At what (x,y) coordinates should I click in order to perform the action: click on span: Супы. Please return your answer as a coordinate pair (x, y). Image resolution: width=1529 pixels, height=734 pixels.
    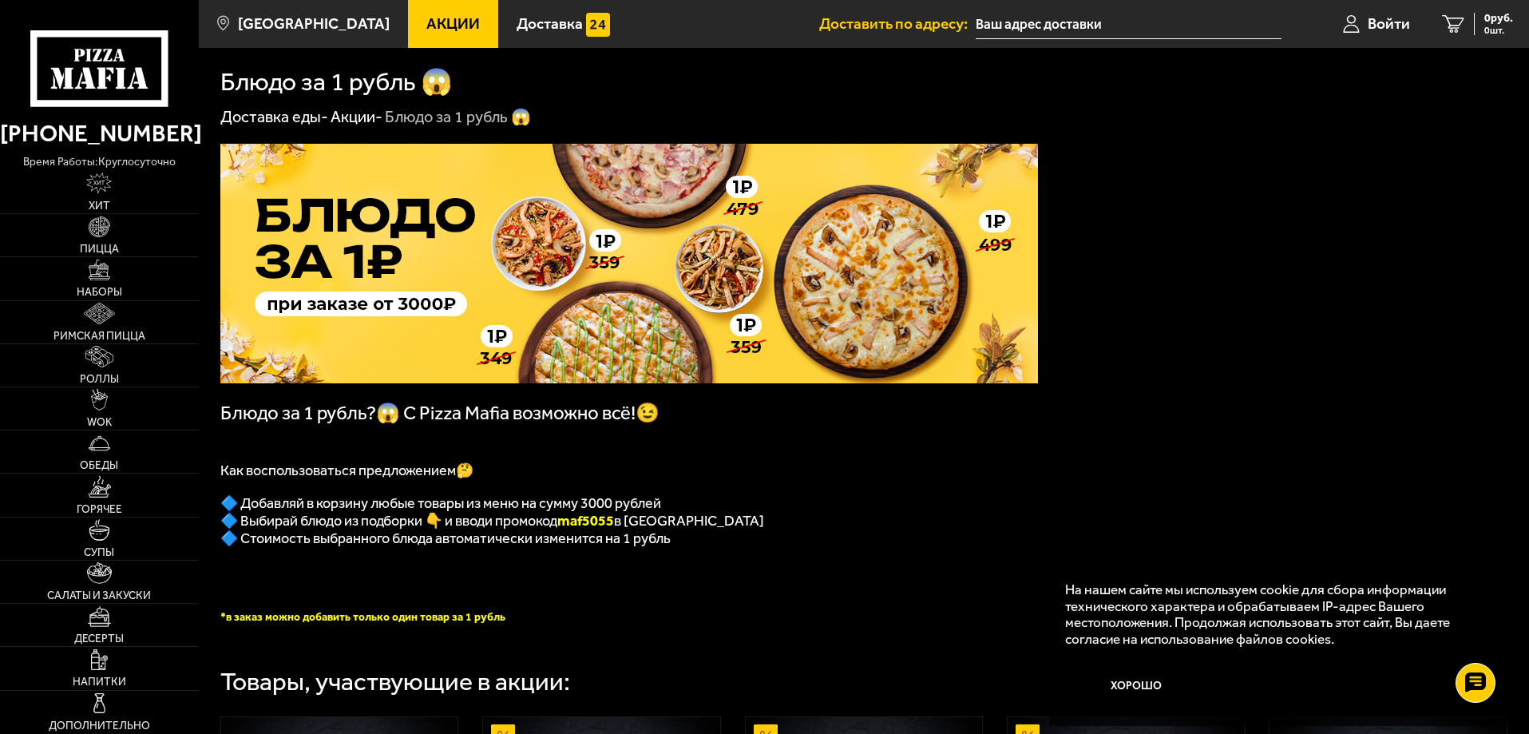
    Looking at the image, I should click on (99, 552).